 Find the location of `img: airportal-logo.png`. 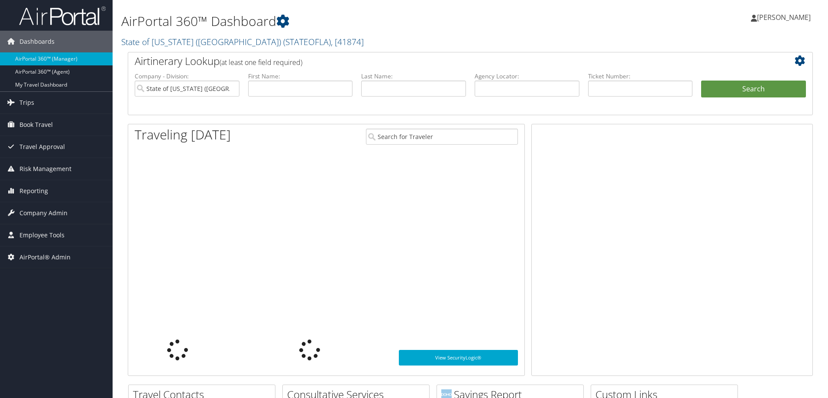

img: airportal-logo.png is located at coordinates (62, 16).